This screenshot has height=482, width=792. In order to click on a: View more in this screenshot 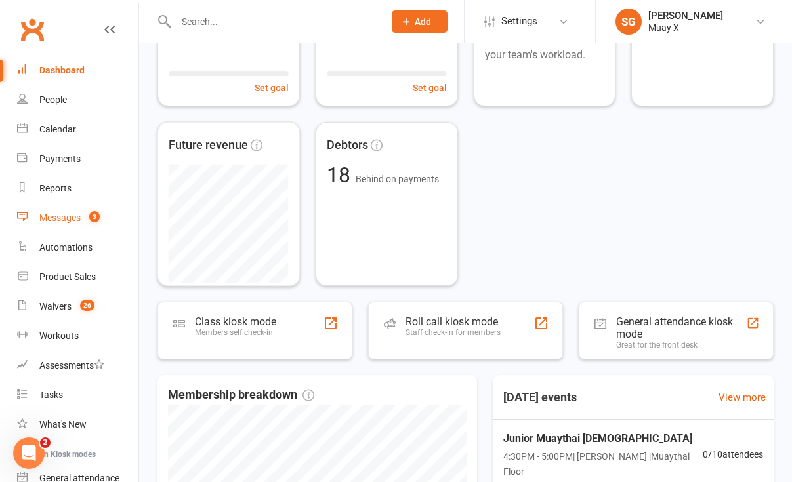, I will do `click(742, 398)`.